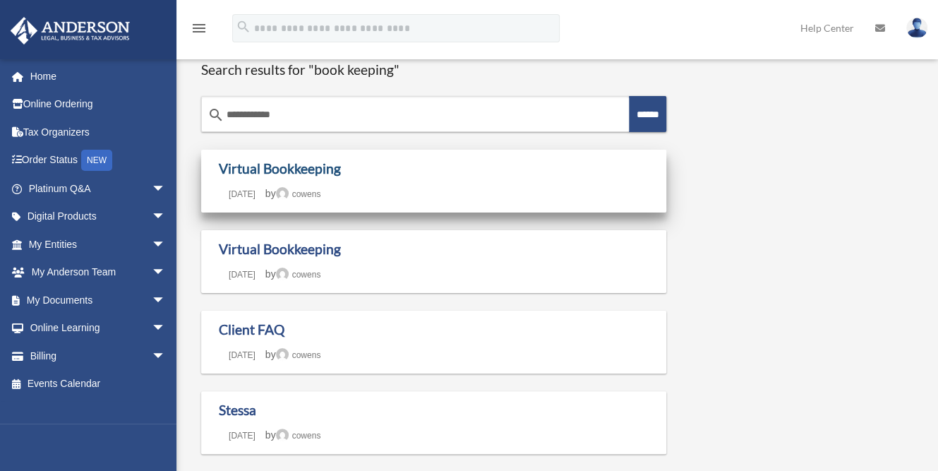 The height and width of the screenshot is (471, 938). I want to click on a: Online Ordering, so click(98, 104).